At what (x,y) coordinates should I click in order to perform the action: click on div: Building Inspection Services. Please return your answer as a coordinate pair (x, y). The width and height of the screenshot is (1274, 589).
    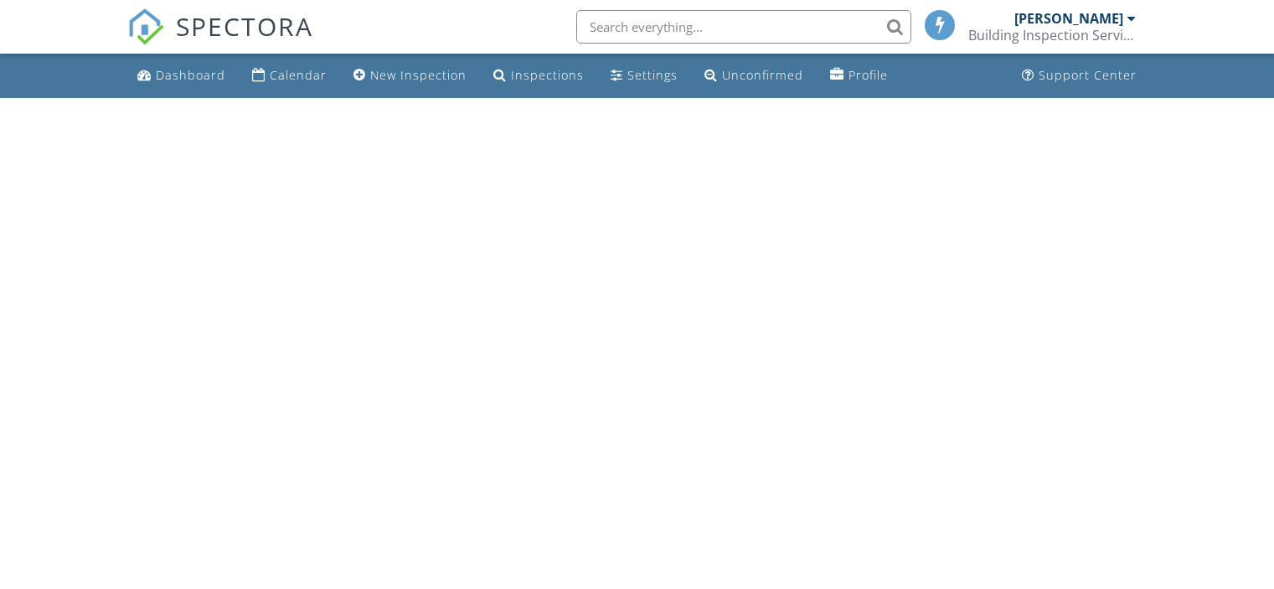
    Looking at the image, I should click on (1052, 35).